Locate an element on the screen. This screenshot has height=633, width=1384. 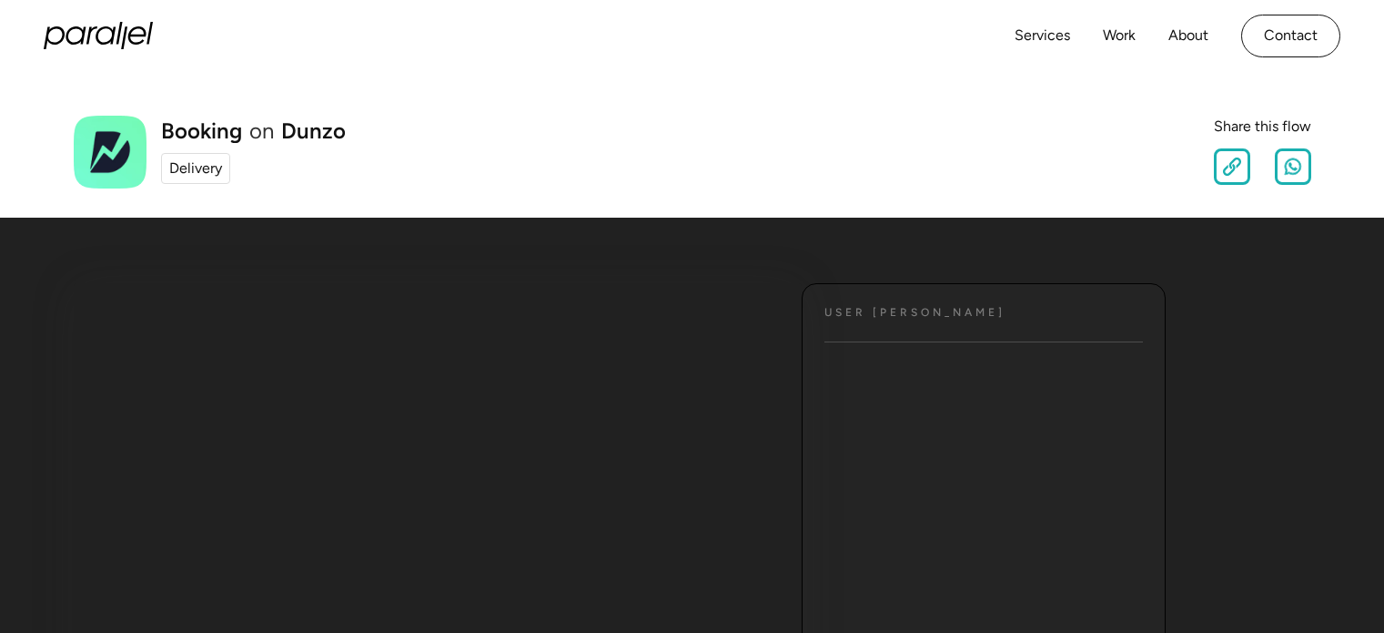
a: About is located at coordinates (1189, 35).